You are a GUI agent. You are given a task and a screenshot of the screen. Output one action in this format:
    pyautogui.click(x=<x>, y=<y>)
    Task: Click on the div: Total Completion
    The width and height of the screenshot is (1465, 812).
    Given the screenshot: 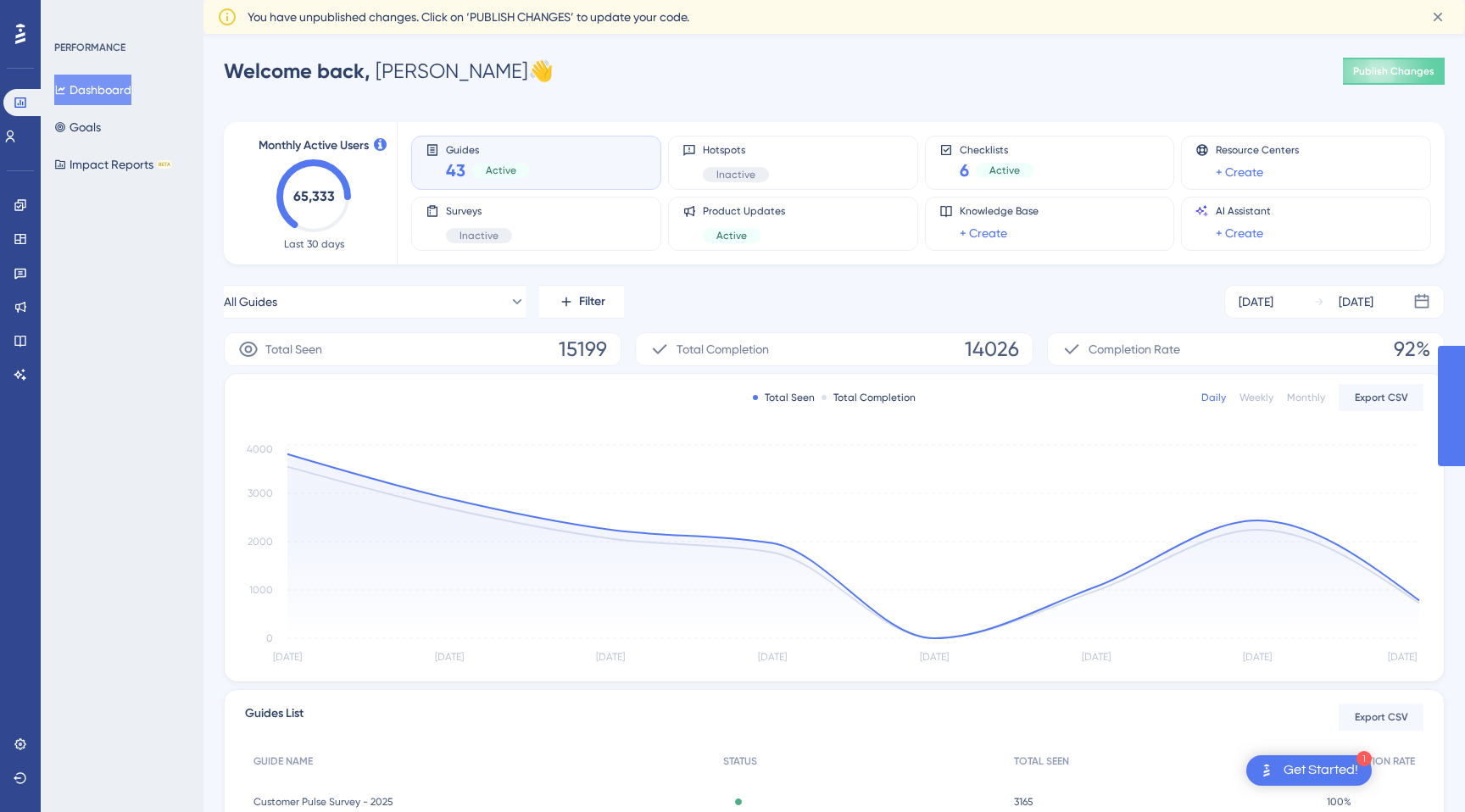 What is the action you would take?
    pyautogui.click(x=868, y=398)
    